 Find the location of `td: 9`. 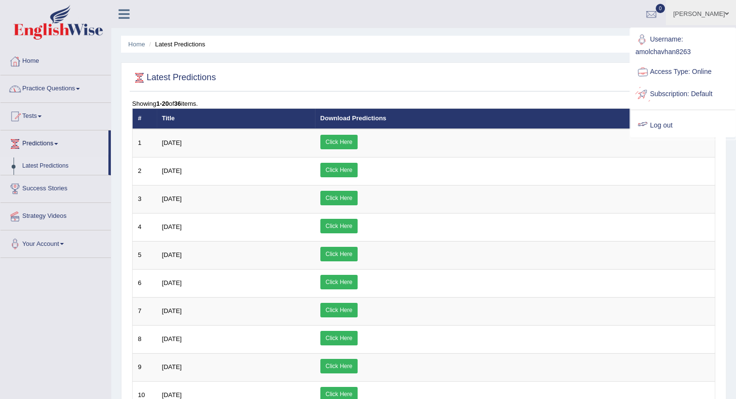

td: 9 is located at coordinates (145, 368).